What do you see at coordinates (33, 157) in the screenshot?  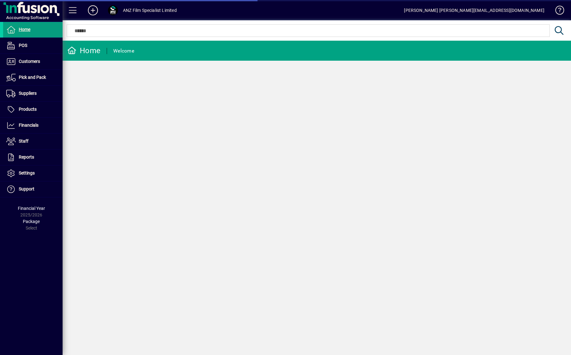 I see `a: Reports` at bounding box center [33, 157].